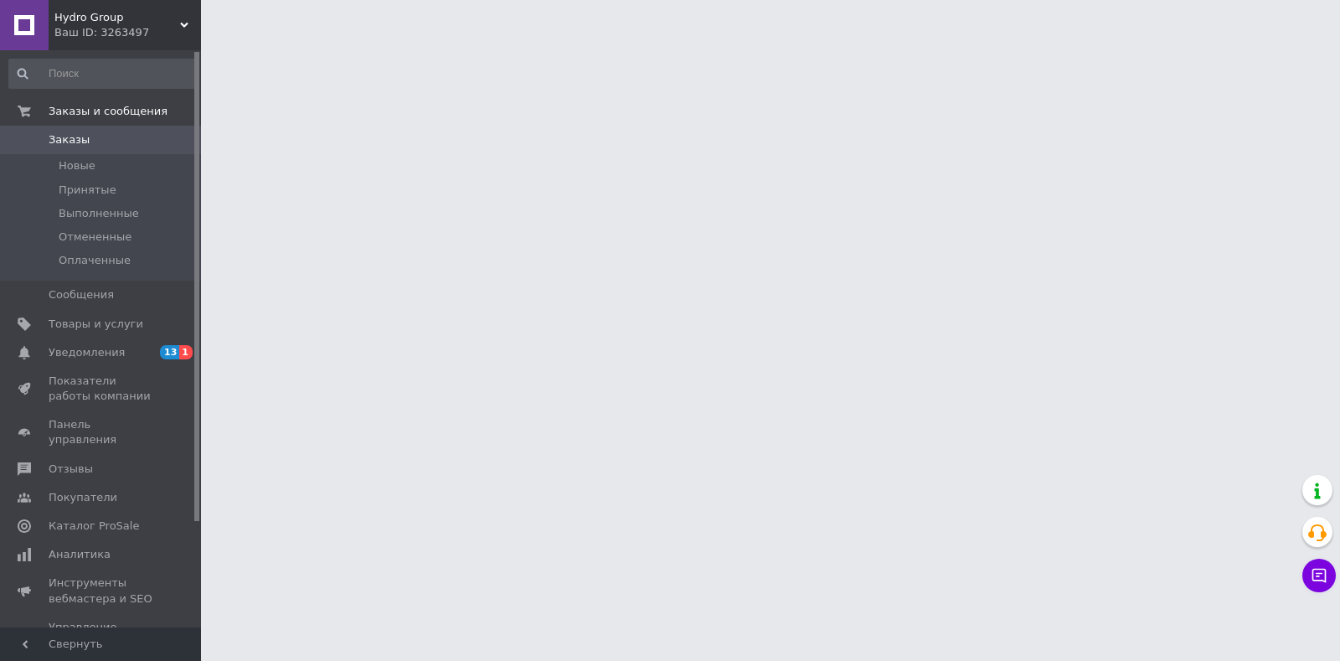 Image resolution: width=1340 pixels, height=661 pixels. Describe the element at coordinates (101, 432) in the screenshot. I see `span: Панель управления` at that location.